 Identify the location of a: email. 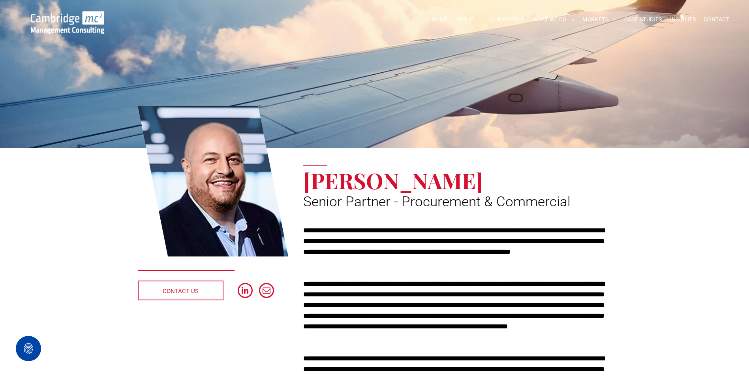
(267, 291).